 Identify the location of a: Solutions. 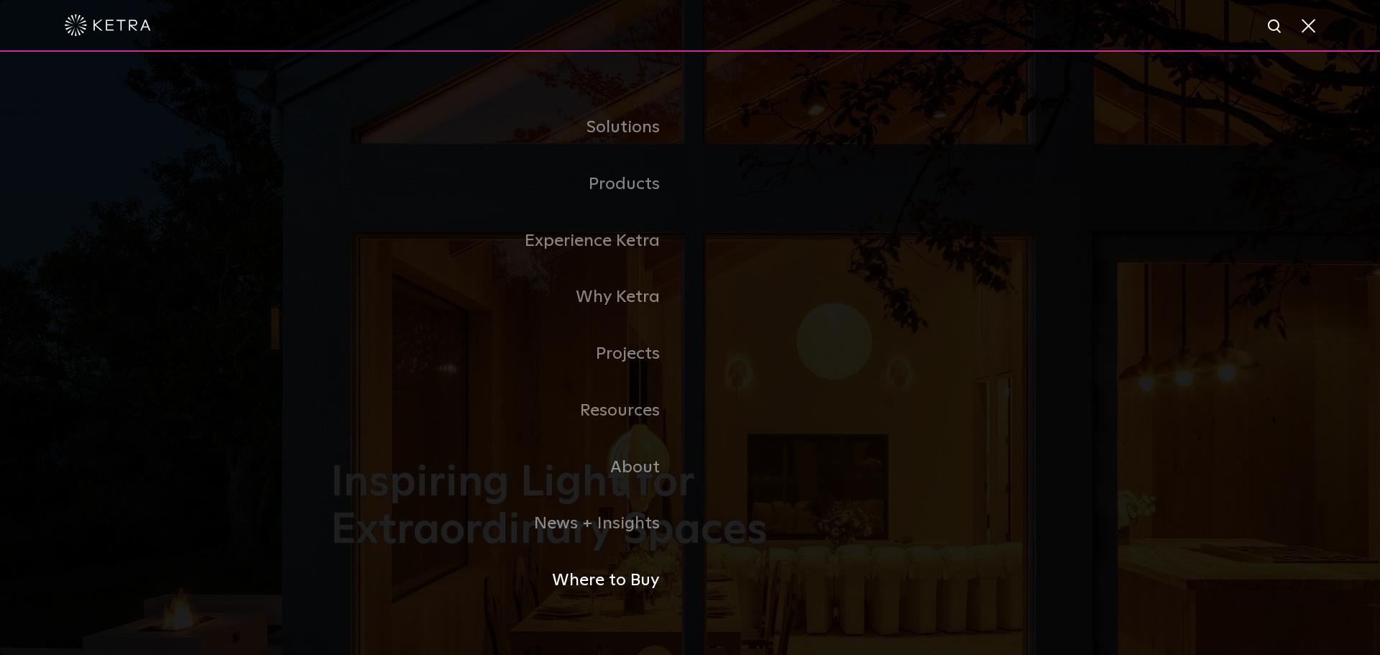
(510, 127).